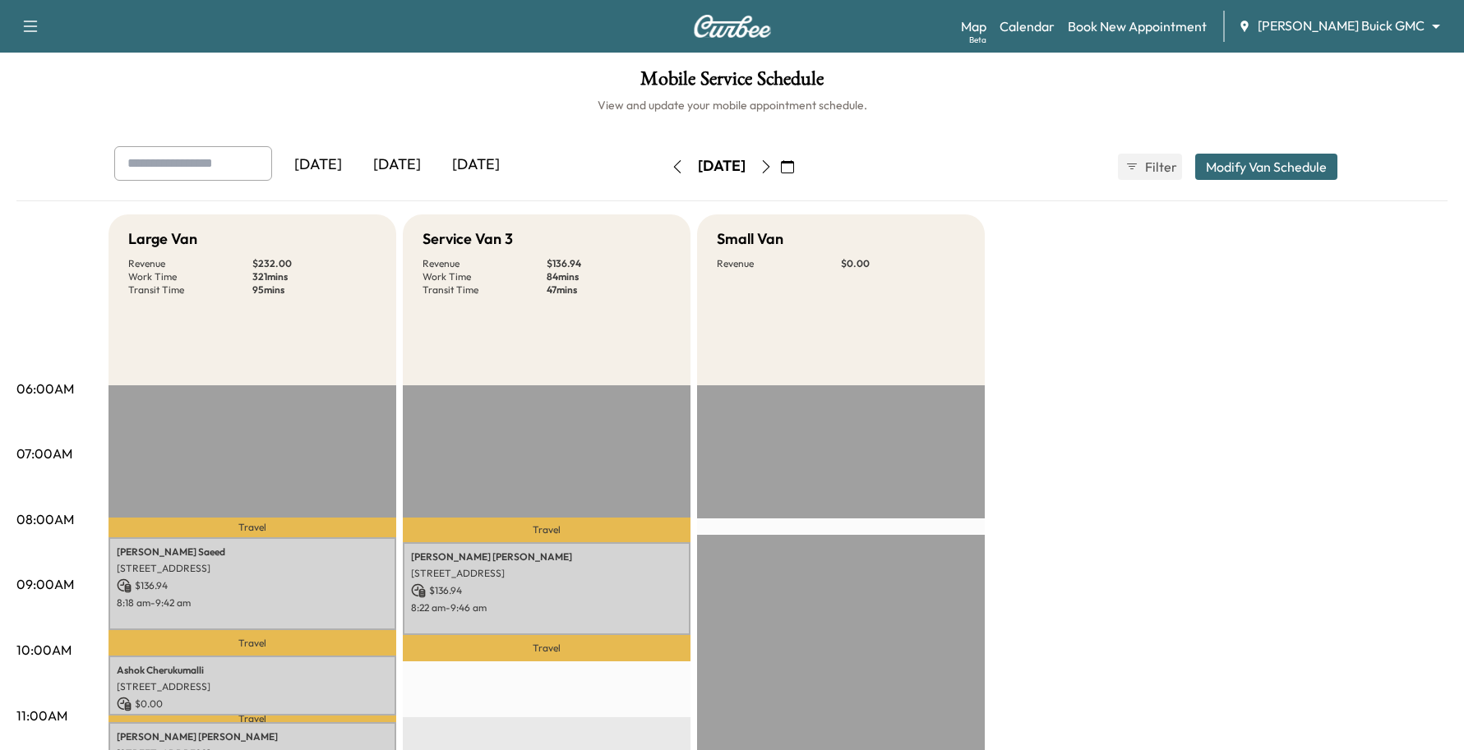 This screenshot has width=1464, height=750. What do you see at coordinates (731, 105) in the screenshot?
I see `h6: View and update your mobile appointment schedule.` at bounding box center [731, 105].